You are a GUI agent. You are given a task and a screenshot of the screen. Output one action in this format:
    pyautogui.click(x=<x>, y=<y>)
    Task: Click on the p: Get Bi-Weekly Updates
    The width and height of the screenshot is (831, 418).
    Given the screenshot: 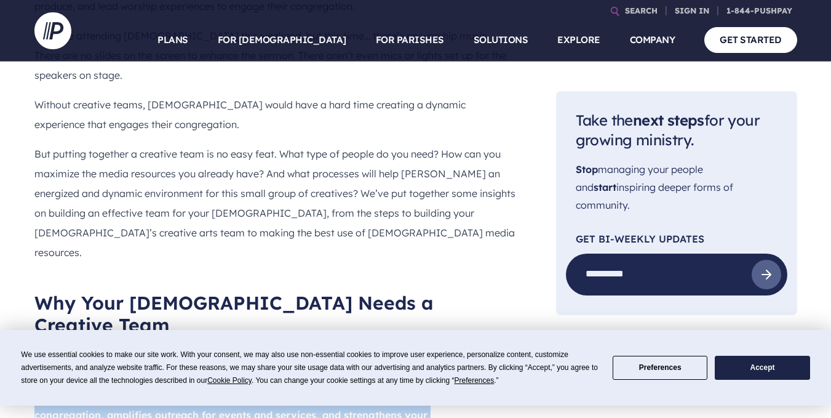 What is the action you would take?
    pyautogui.click(x=677, y=239)
    